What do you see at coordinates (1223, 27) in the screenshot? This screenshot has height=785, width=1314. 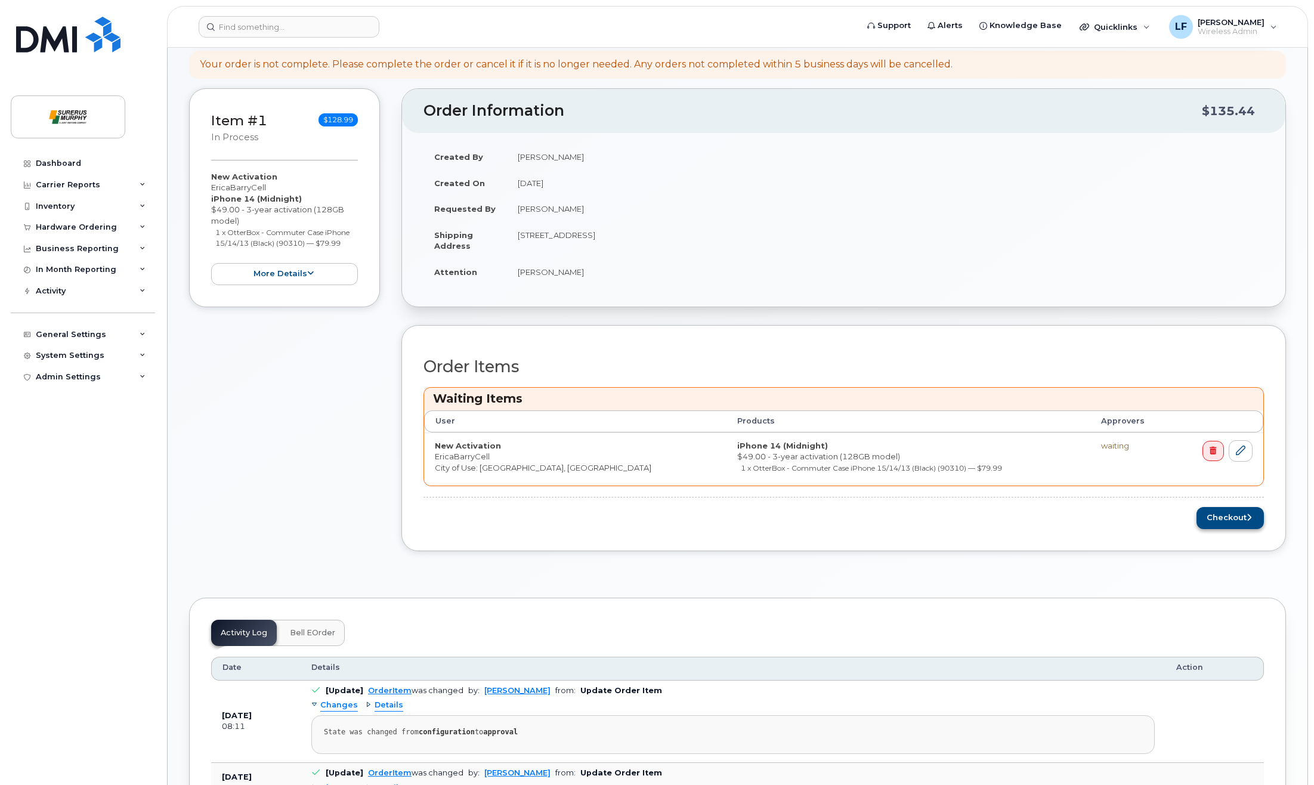 I see `div: LJ Feller` at bounding box center [1223, 27].